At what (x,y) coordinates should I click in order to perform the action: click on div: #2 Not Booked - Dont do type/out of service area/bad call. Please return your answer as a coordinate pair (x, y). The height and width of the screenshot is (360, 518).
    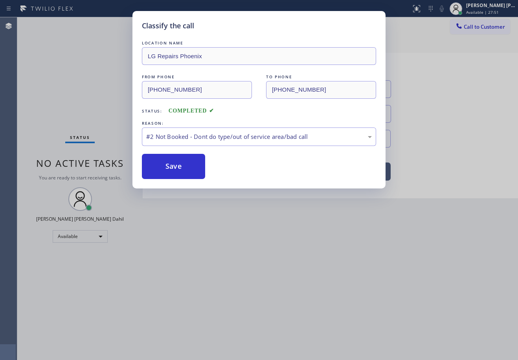
    Looking at the image, I should click on (259, 136).